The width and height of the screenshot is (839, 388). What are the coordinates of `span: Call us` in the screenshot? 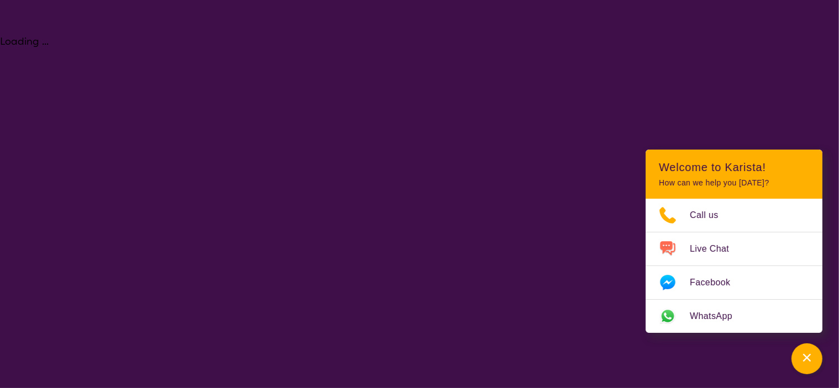 It's located at (711, 215).